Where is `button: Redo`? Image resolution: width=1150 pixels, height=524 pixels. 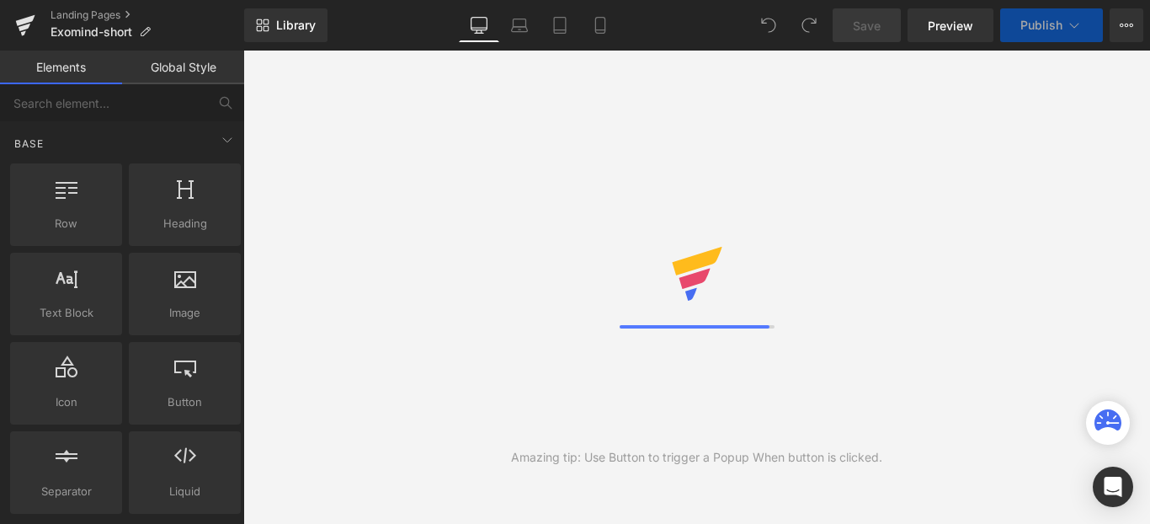 button: Redo is located at coordinates (809, 25).